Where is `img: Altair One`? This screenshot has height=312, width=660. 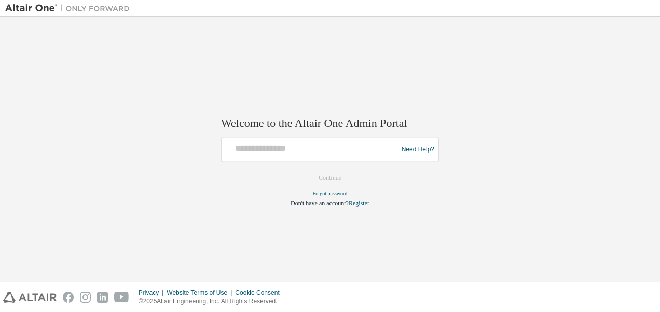 img: Altair One is located at coordinates (70, 8).